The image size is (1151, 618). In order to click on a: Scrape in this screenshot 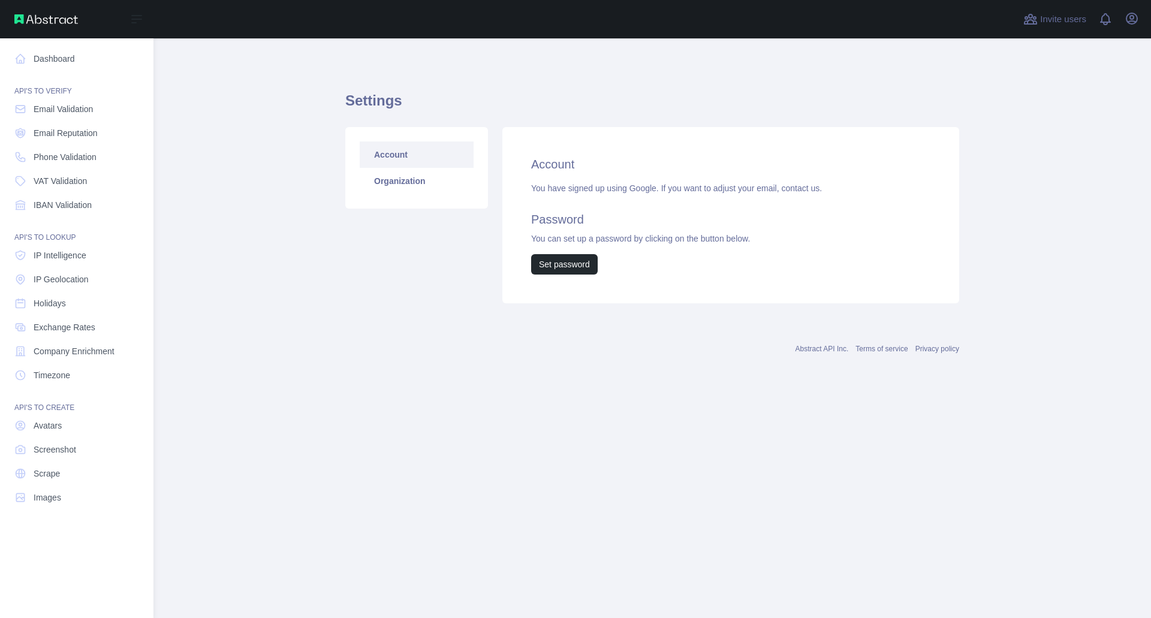, I will do `click(77, 474)`.